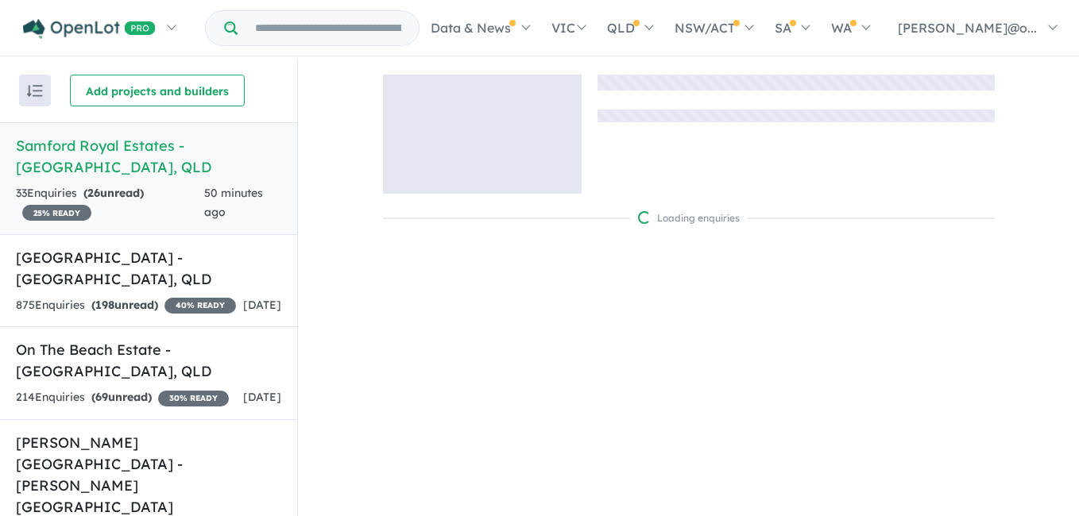  Describe the element at coordinates (56, 213) in the screenshot. I see `span: 25 % READY` at that location.